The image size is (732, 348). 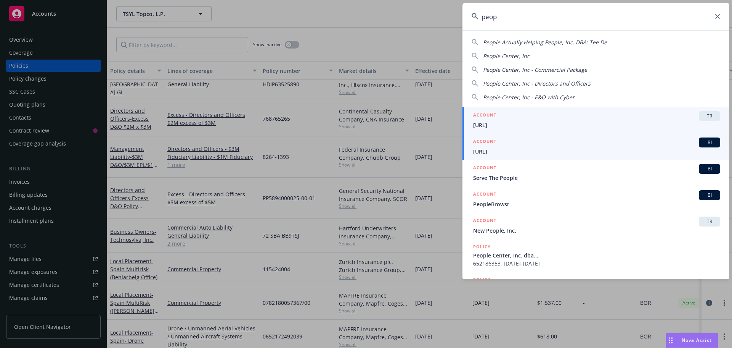 I want to click on input: Search..., so click(x=596, y=16).